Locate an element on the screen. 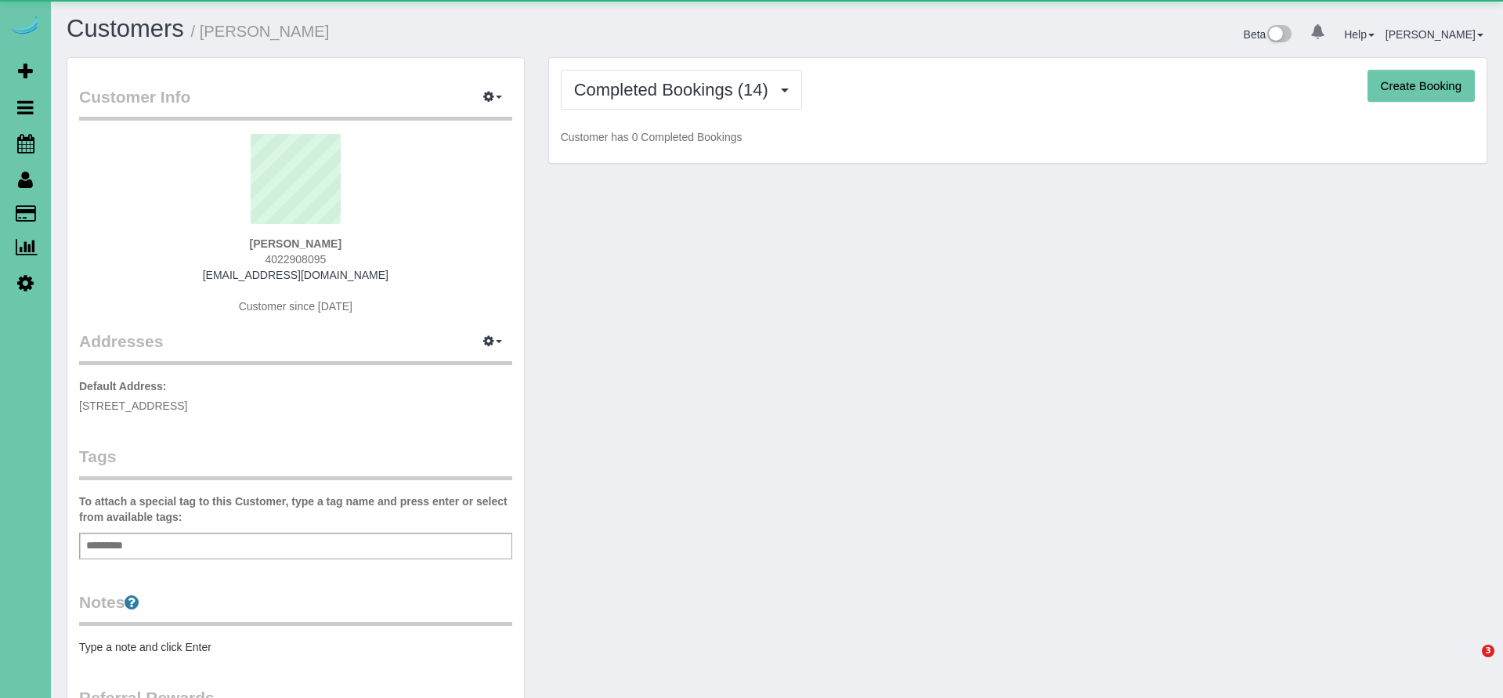  span: Completed Bookings (14) is located at coordinates (675, 89).